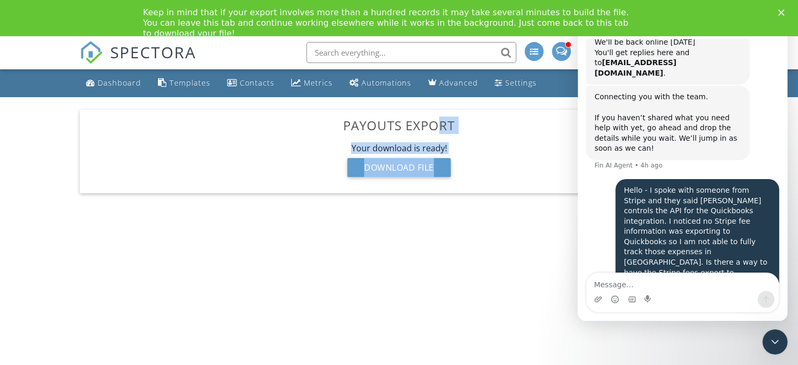 This screenshot has width=798, height=365. Describe the element at coordinates (71, 289) in the screenshot. I see `button: Start recording` at that location.